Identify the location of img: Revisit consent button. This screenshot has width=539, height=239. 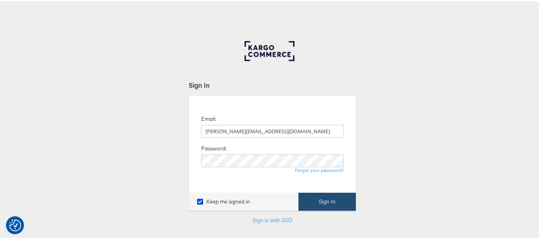
(15, 224).